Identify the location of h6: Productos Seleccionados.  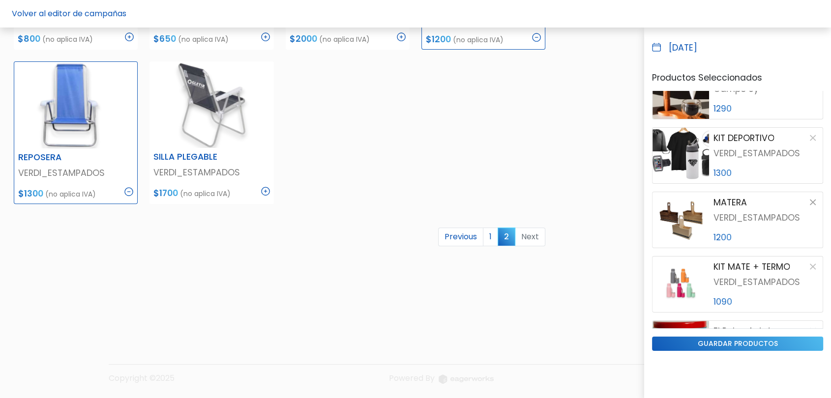
(737, 78).